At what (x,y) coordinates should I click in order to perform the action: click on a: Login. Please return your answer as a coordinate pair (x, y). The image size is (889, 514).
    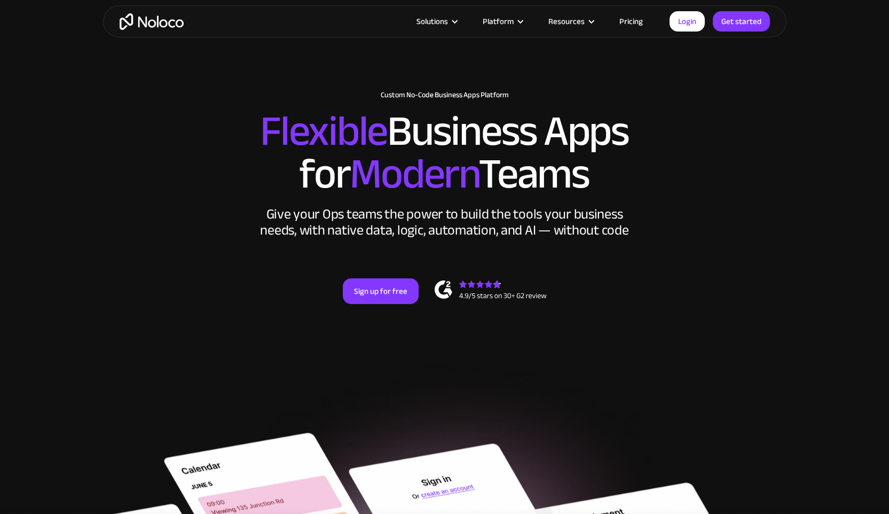
    Looking at the image, I should click on (687, 21).